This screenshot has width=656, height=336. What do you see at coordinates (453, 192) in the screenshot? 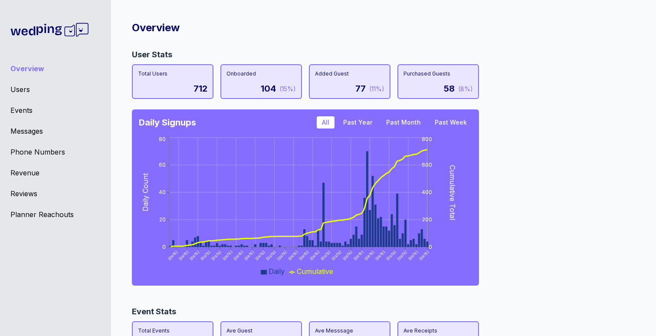
I see `tspan: Cumulative Total` at bounding box center [453, 192].